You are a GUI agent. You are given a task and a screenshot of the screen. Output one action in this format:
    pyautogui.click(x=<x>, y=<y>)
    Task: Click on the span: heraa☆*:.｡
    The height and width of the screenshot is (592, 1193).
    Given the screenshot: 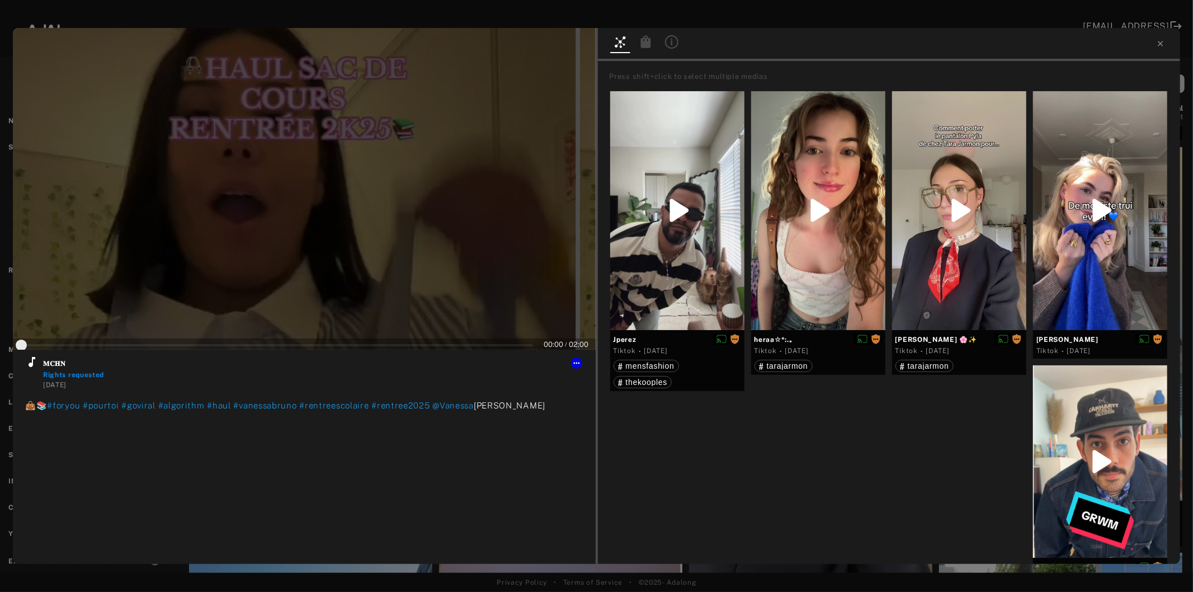 What is the action you would take?
    pyautogui.click(x=819, y=340)
    